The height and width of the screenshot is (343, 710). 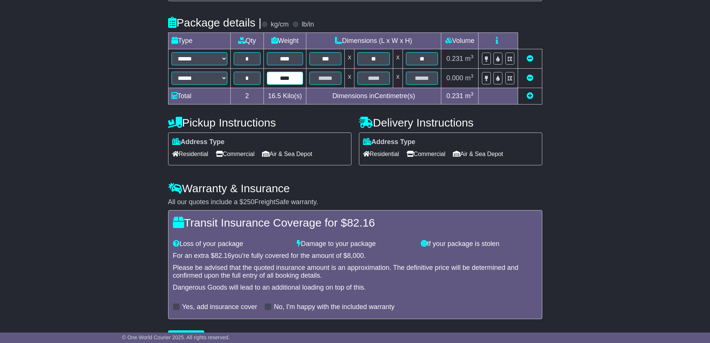 What do you see at coordinates (451, 122) in the screenshot?
I see `h4: Delivery Instructions` at bounding box center [451, 122].